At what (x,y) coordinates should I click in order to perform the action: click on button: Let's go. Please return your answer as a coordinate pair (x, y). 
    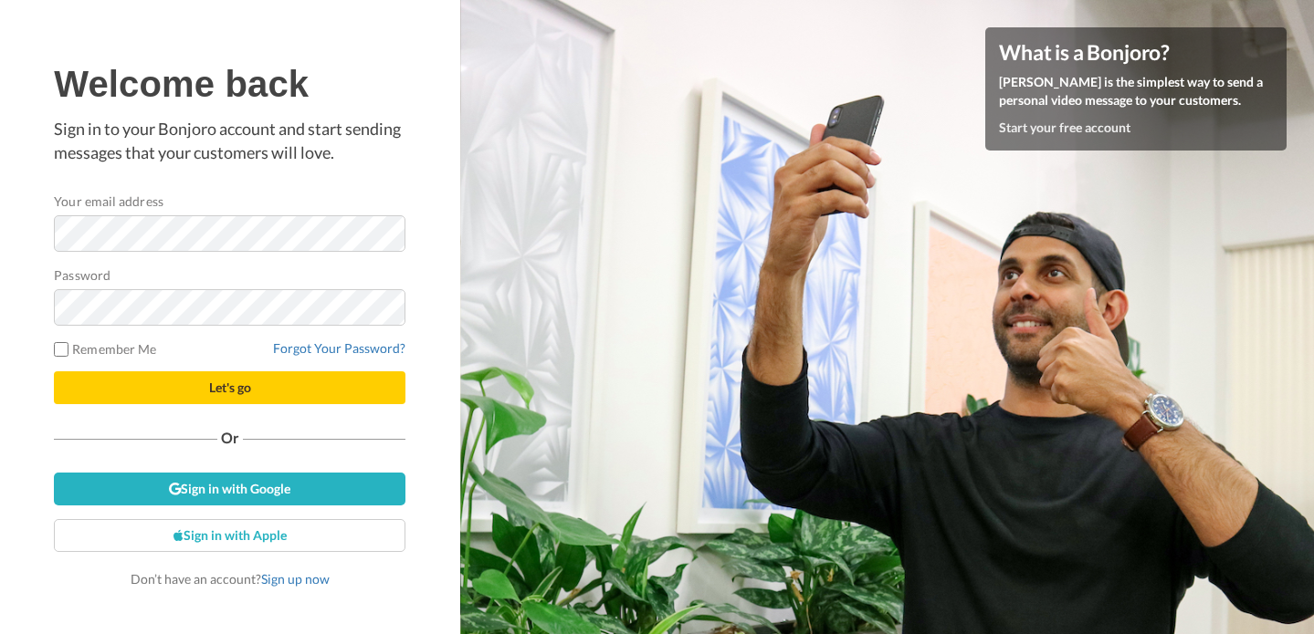
    Looking at the image, I should click on (229, 388).